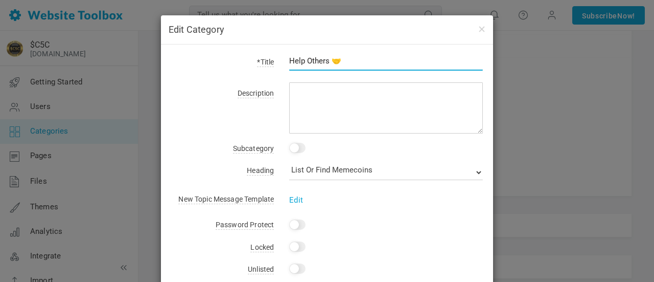  What do you see at coordinates (327, 30) in the screenshot?
I see `h4: Edit Category` at bounding box center [327, 30].